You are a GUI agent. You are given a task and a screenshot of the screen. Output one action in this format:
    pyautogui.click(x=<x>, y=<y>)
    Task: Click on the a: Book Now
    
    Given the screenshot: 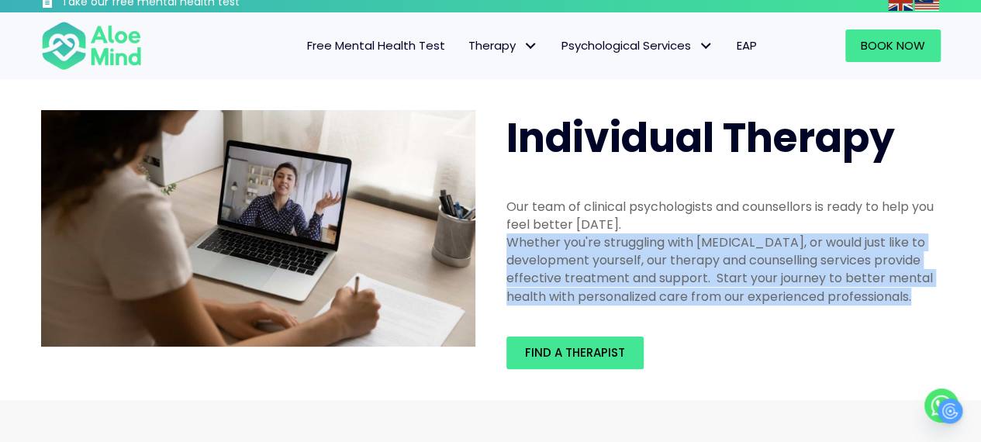 What is the action you would take?
    pyautogui.click(x=893, y=46)
    